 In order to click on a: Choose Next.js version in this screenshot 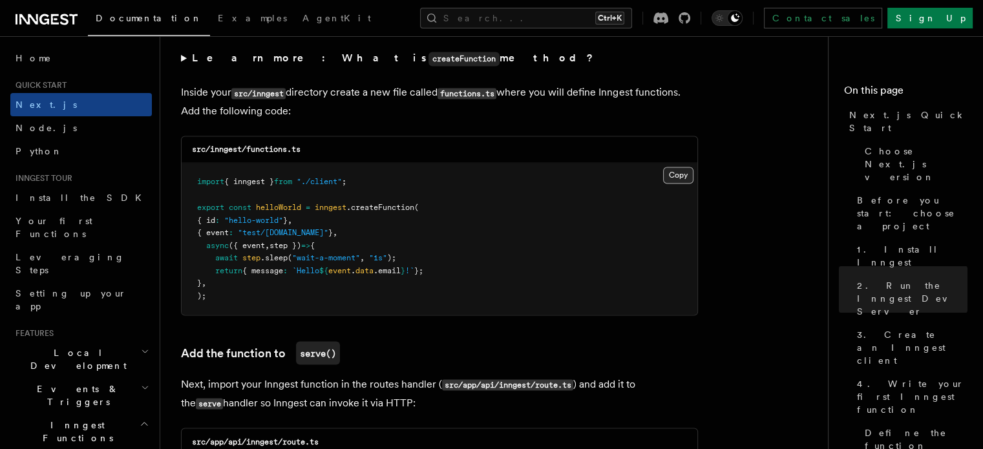, I will do `click(913, 164)`.